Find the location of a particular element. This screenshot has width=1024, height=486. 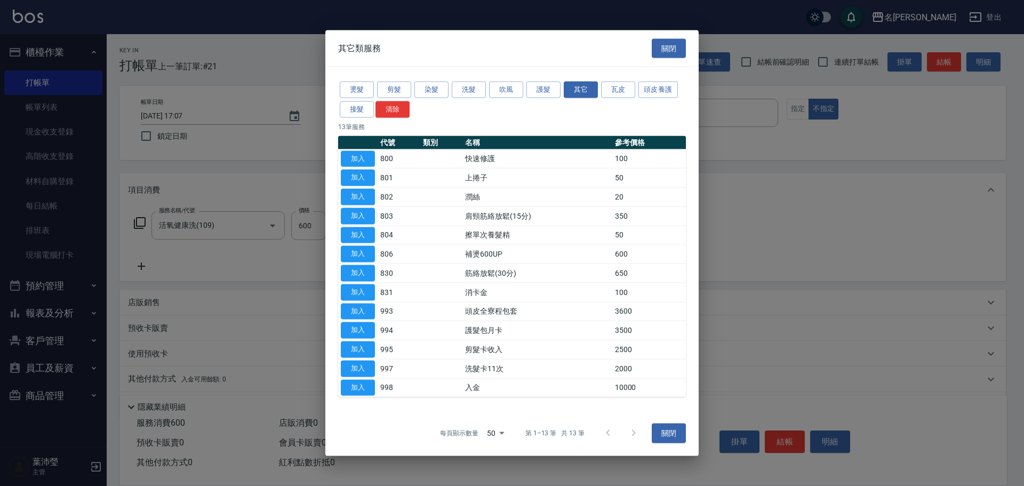

button: 頭皮養護 is located at coordinates (658, 90).